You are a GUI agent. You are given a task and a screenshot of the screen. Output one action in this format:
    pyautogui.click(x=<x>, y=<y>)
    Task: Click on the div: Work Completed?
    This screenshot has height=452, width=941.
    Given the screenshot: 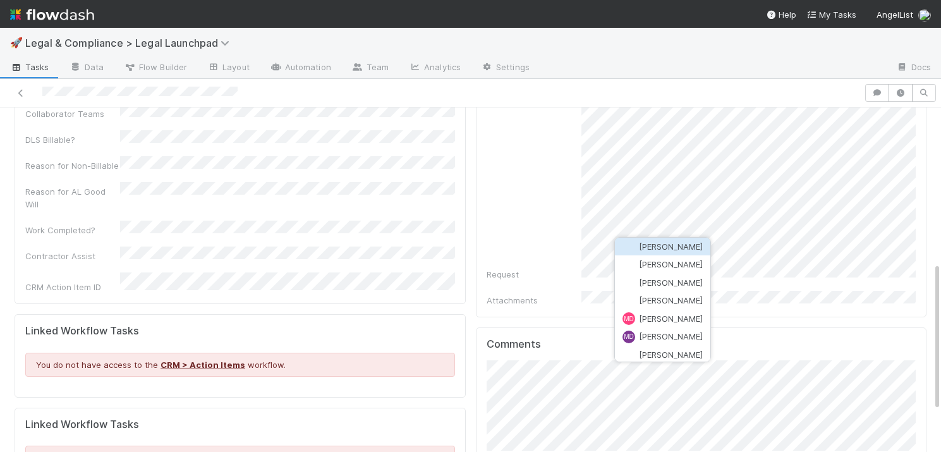 What is the action you would take?
    pyautogui.click(x=73, y=230)
    